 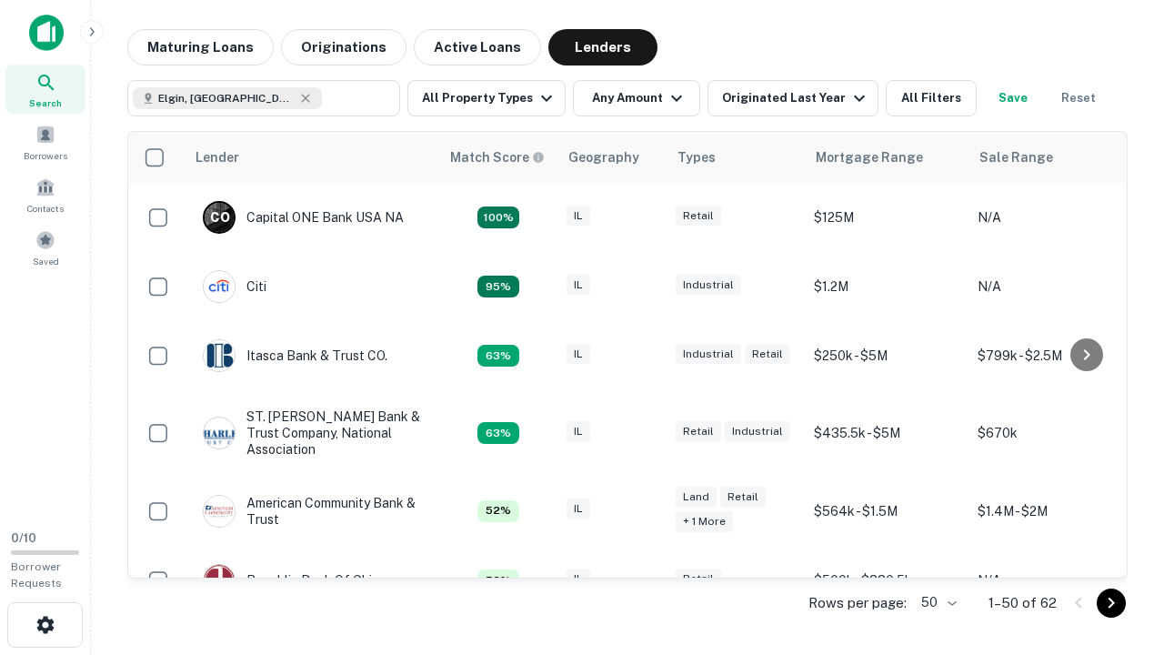 What do you see at coordinates (1050, 511) in the screenshot?
I see `td: $1.4M - $2M` at bounding box center [1050, 511].